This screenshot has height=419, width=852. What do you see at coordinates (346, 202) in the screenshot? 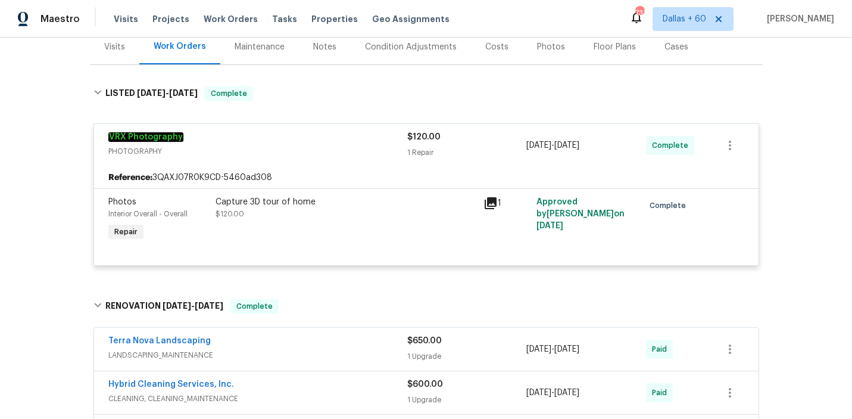
I see `div: Capture 3D tour of home` at bounding box center [346, 202].